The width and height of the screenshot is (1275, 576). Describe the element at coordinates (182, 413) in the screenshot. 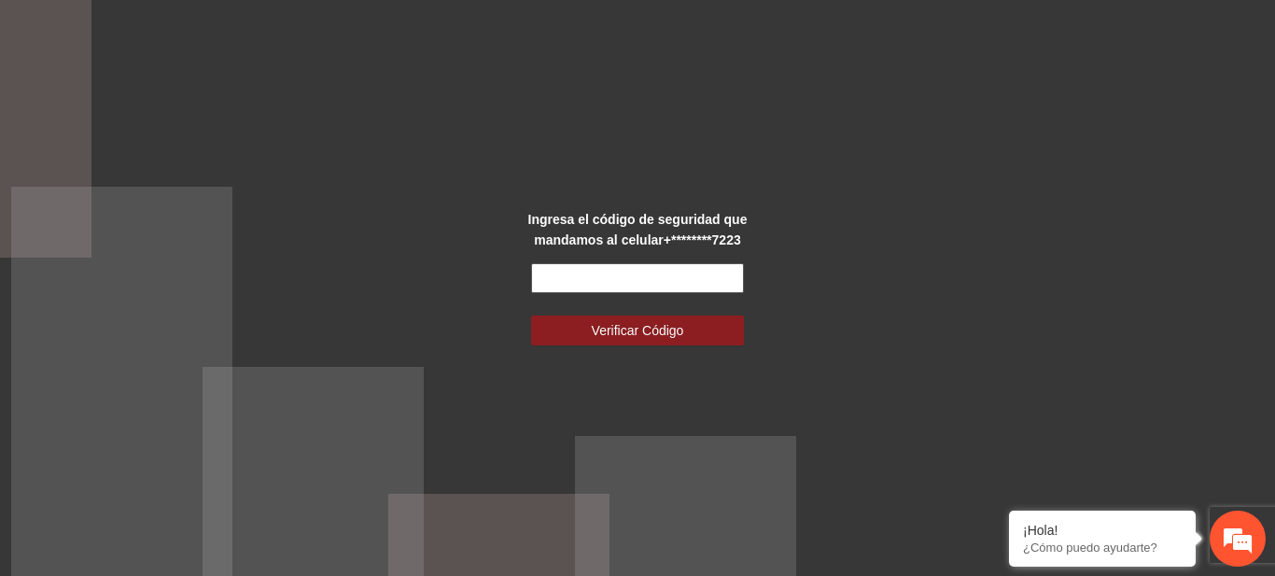

I see `textarea: Escriba su mensaje y pulse “Intro”` at that location.